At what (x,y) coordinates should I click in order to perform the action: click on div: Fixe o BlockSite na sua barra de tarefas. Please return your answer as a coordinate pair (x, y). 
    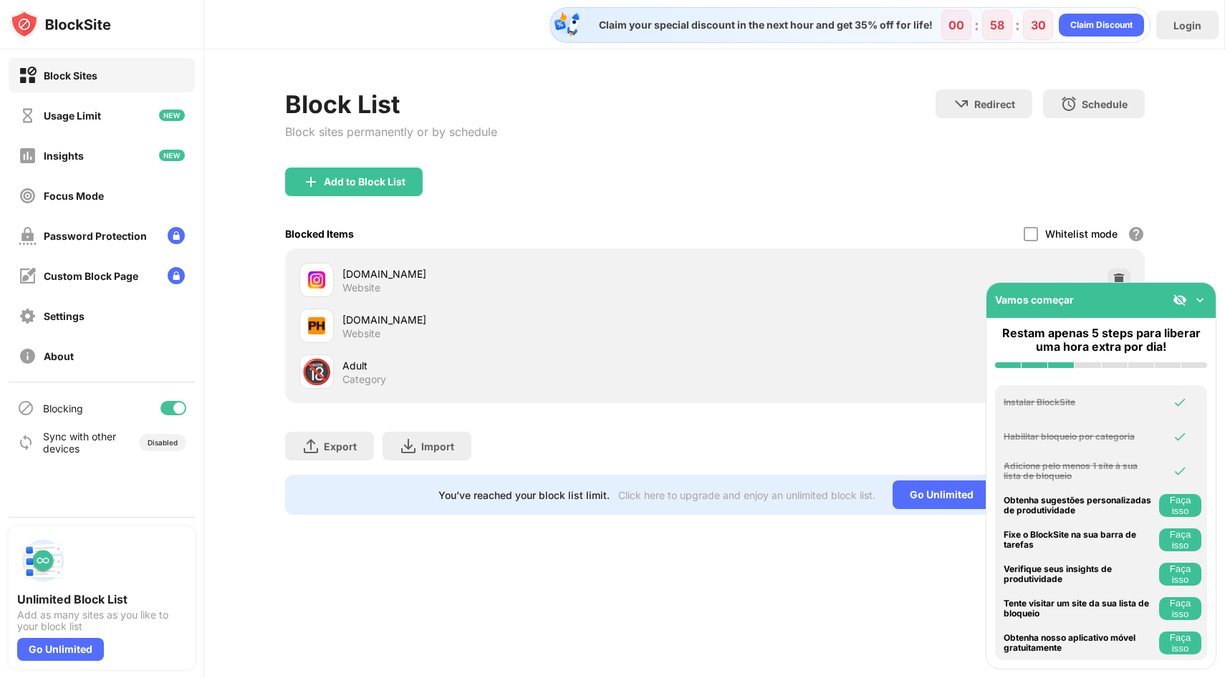
    Looking at the image, I should click on (1079, 540).